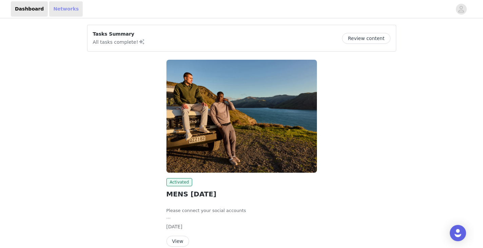  What do you see at coordinates (458, 233) in the screenshot?
I see `div: Open Intercom Messenger` at bounding box center [458, 233].